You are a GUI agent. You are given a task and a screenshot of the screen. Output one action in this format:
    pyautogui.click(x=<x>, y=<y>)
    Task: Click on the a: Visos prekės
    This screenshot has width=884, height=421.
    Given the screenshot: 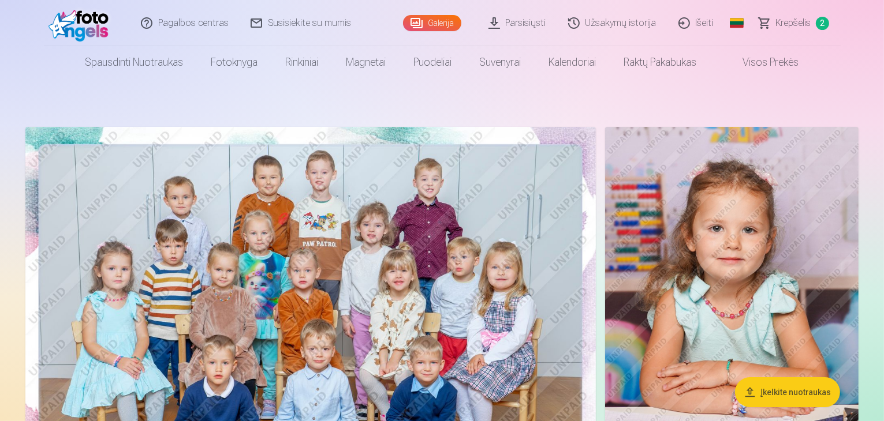 What is the action you would take?
    pyautogui.click(x=761, y=62)
    